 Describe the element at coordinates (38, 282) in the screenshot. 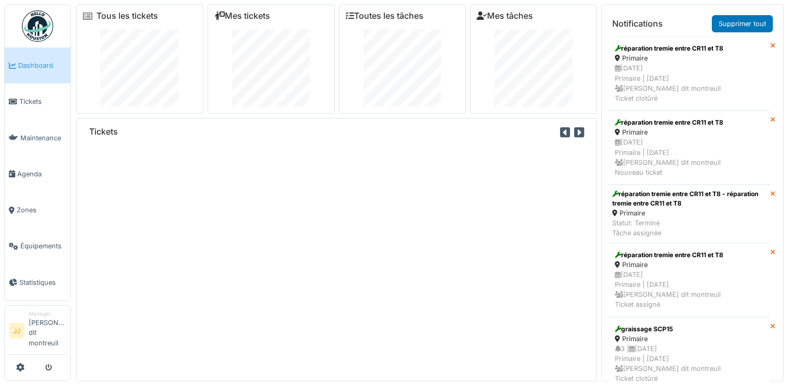

I see `a: Statistiques` at that location.